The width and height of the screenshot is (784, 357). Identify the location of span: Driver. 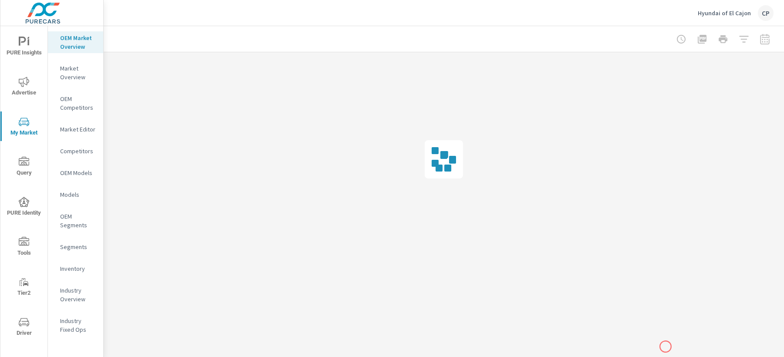
(24, 328).